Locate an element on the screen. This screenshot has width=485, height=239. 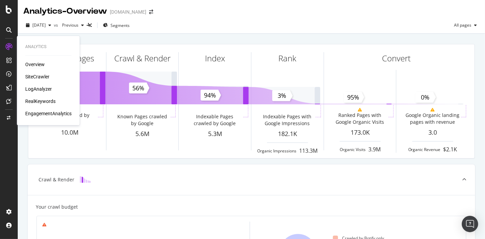
div: Known Pages crawled by Google is located at coordinates (142, 120).